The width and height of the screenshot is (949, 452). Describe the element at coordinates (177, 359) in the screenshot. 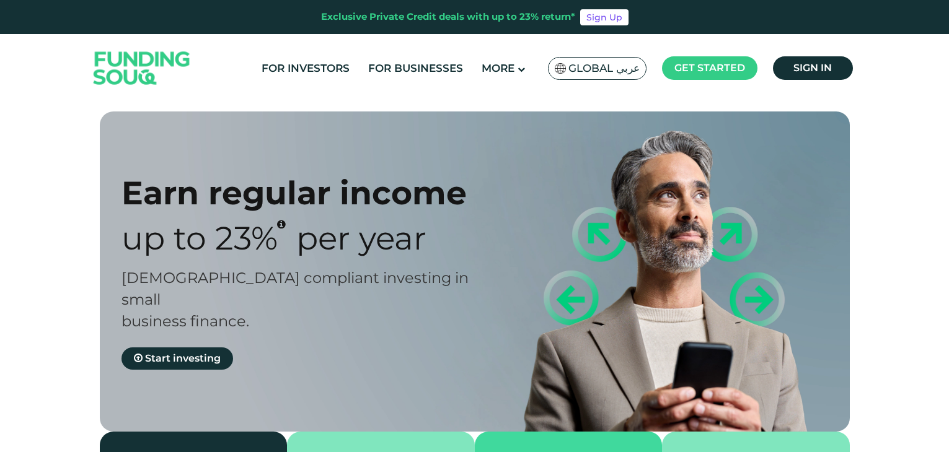

I see `a: Start investing` at that location.